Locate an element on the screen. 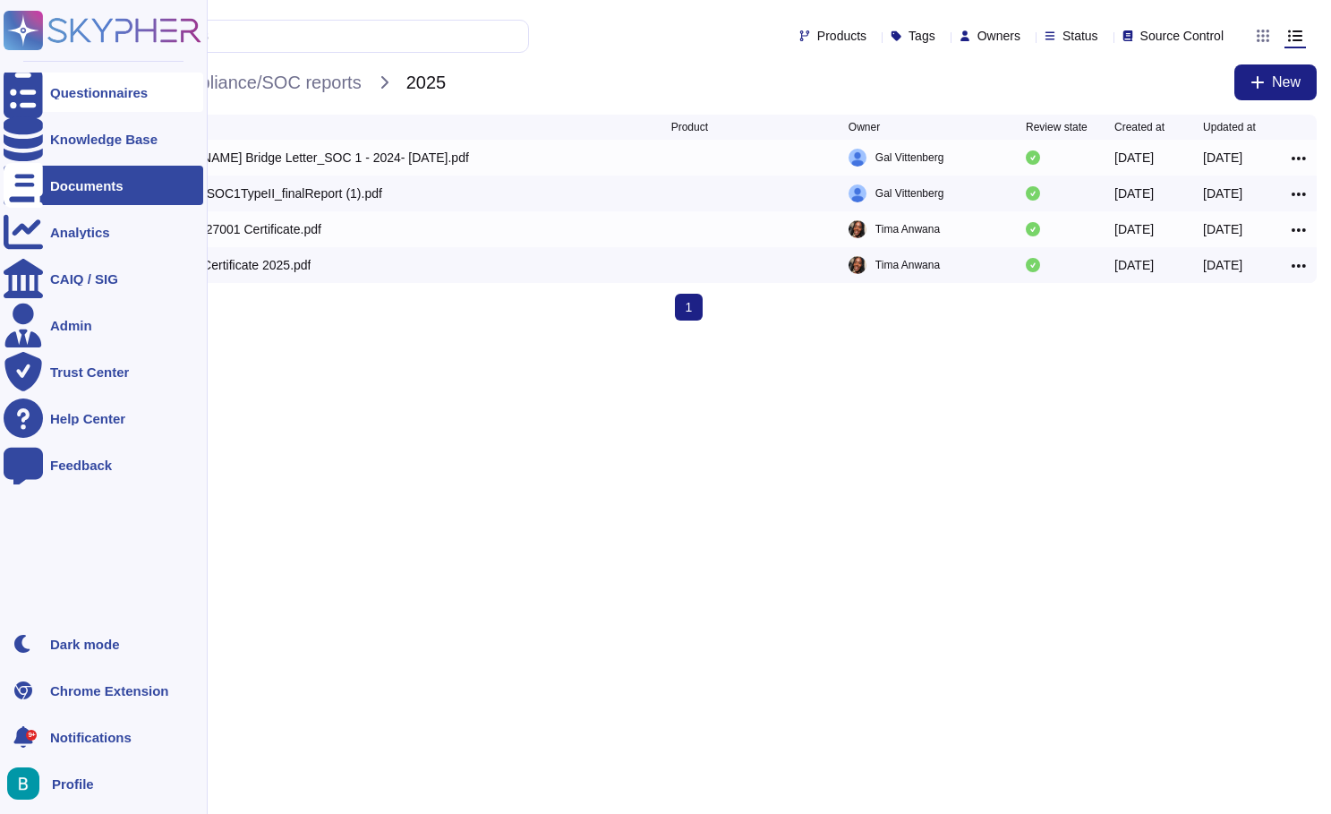 The image size is (1331, 814). a: Help Center is located at coordinates (103, 418).